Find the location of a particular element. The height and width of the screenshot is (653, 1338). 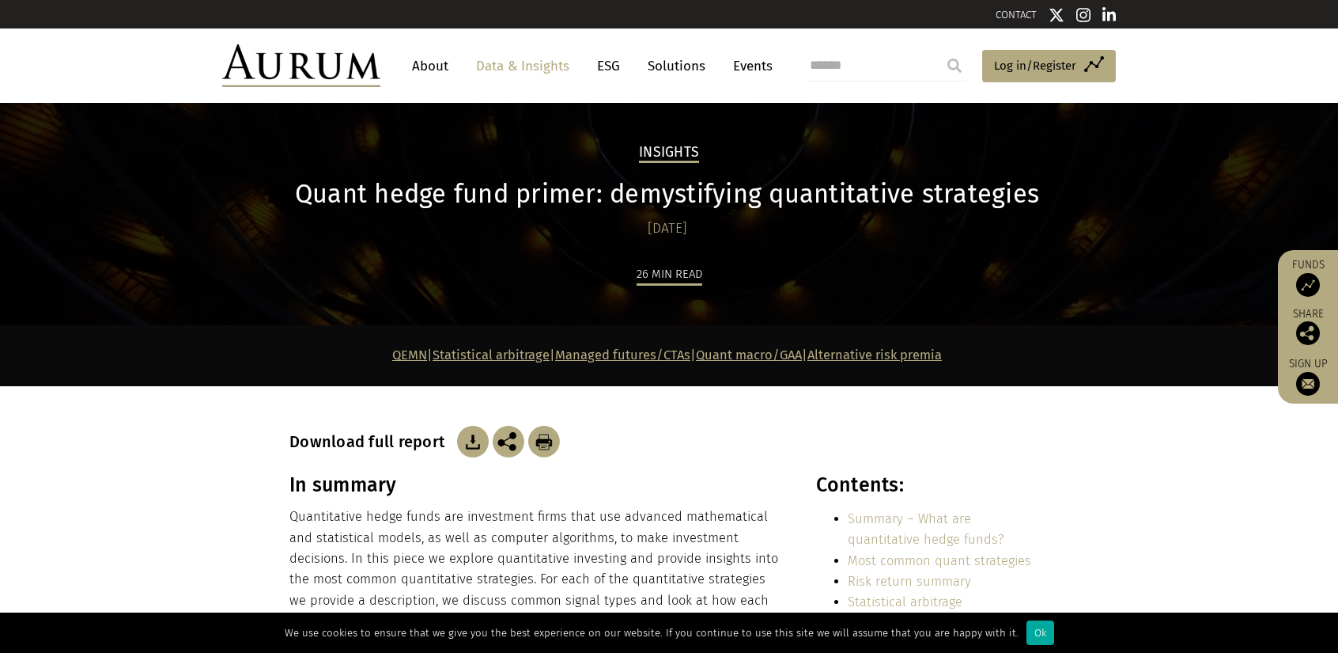

a: Most common quant strategies is located at coordinates (940, 560).